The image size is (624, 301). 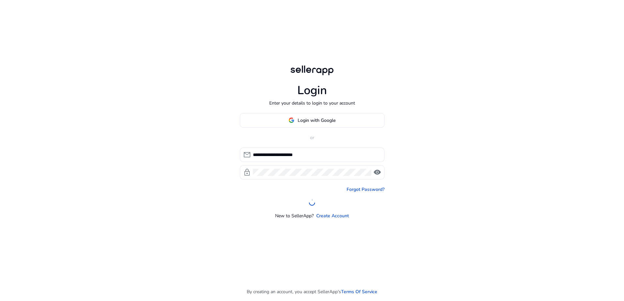 I want to click on img: google-logo.svg, so click(x=291, y=120).